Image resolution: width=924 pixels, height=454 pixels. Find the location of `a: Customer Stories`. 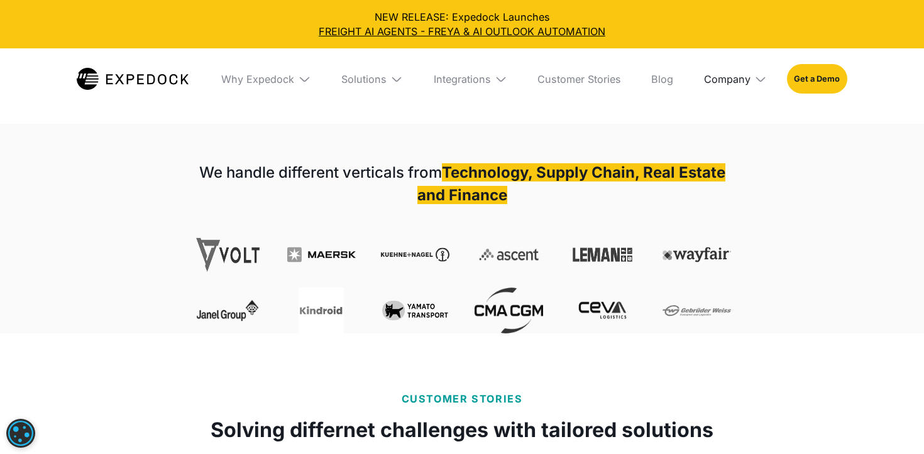

a: Customer Stories is located at coordinates (579, 79).